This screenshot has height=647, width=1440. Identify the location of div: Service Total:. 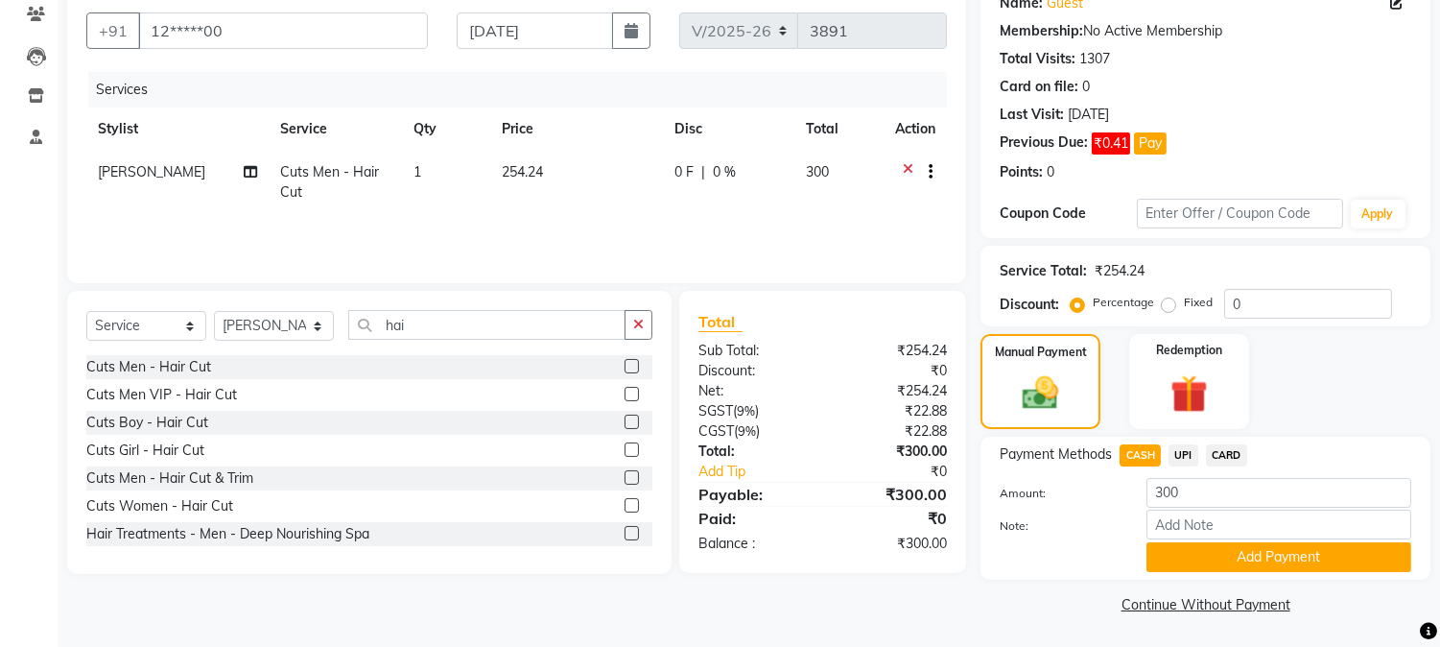
(1043, 271).